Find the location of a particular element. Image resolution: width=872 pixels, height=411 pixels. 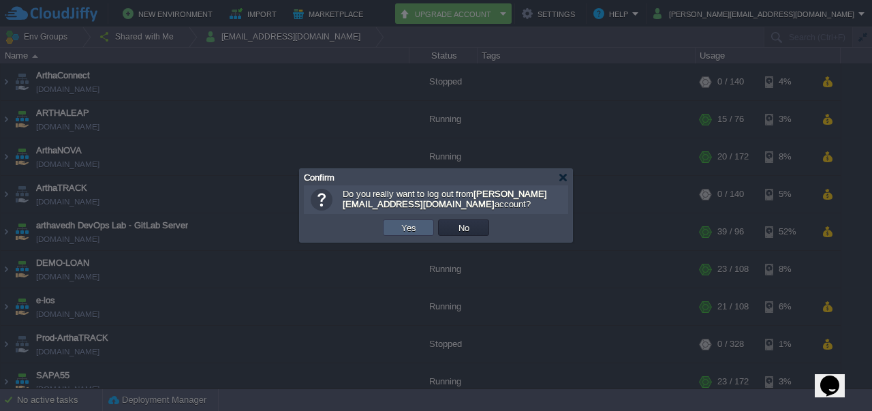

span: Confirm is located at coordinates (319, 177).